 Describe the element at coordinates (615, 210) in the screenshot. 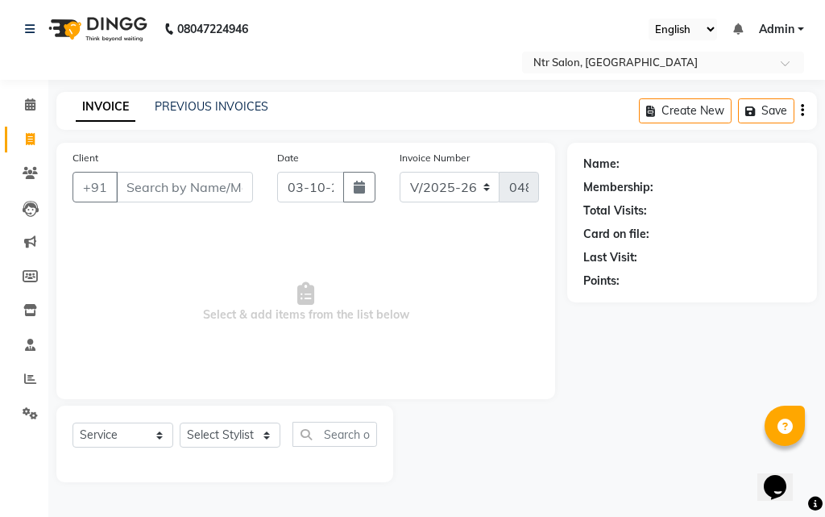

I see `div: Total Visits:` at that location.